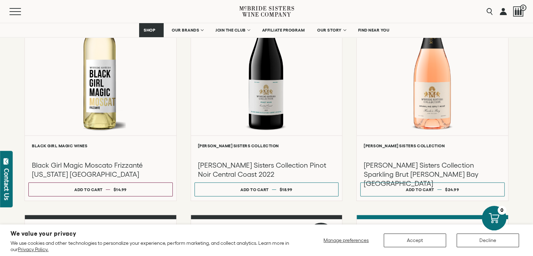 This screenshot has height=256, width=533. I want to click on span: 0, so click(524, 8).